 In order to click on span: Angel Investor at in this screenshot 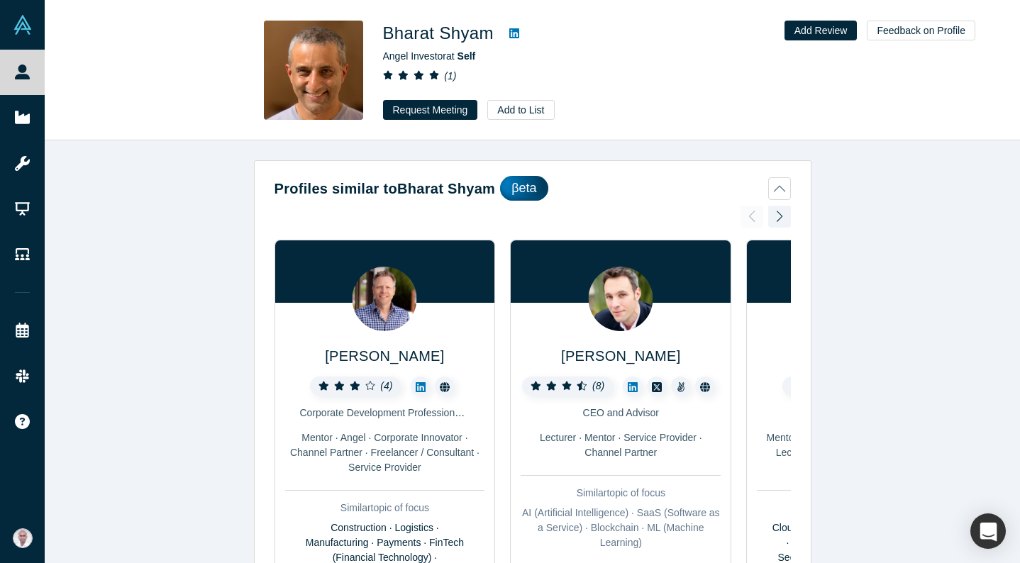, I will do `click(429, 56)`.